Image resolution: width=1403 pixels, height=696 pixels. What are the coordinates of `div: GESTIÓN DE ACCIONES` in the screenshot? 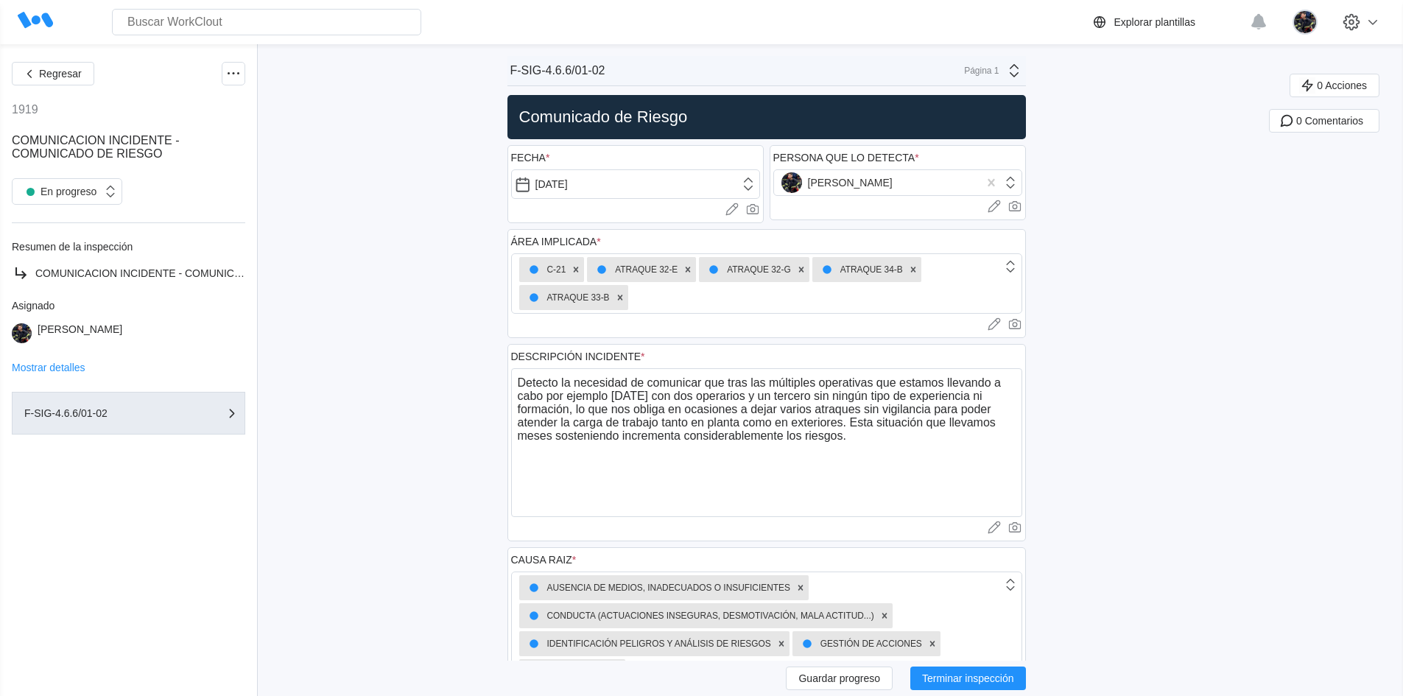 It's located at (860, 644).